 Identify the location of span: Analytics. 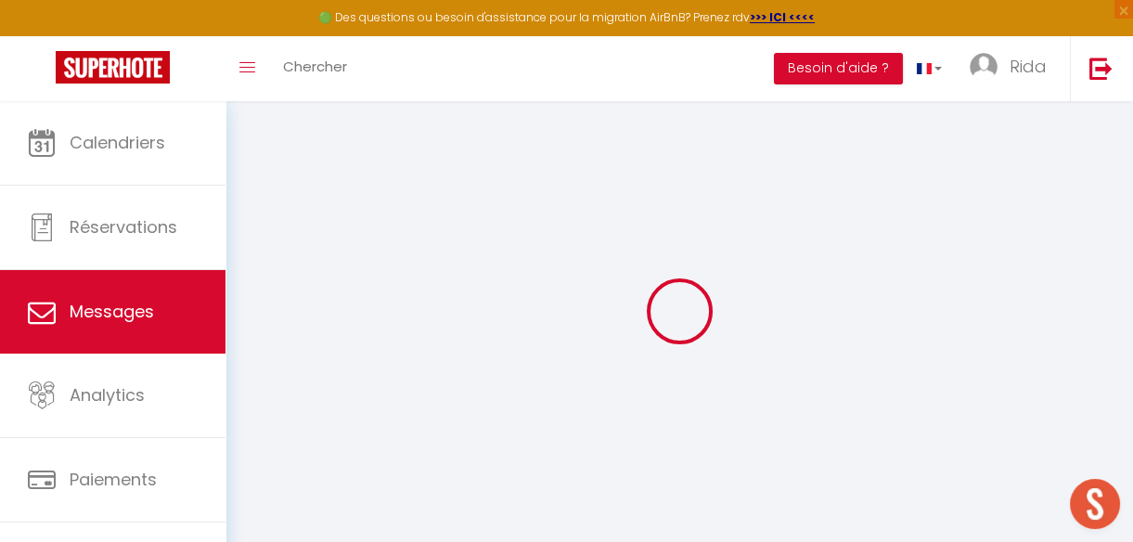
(107, 394).